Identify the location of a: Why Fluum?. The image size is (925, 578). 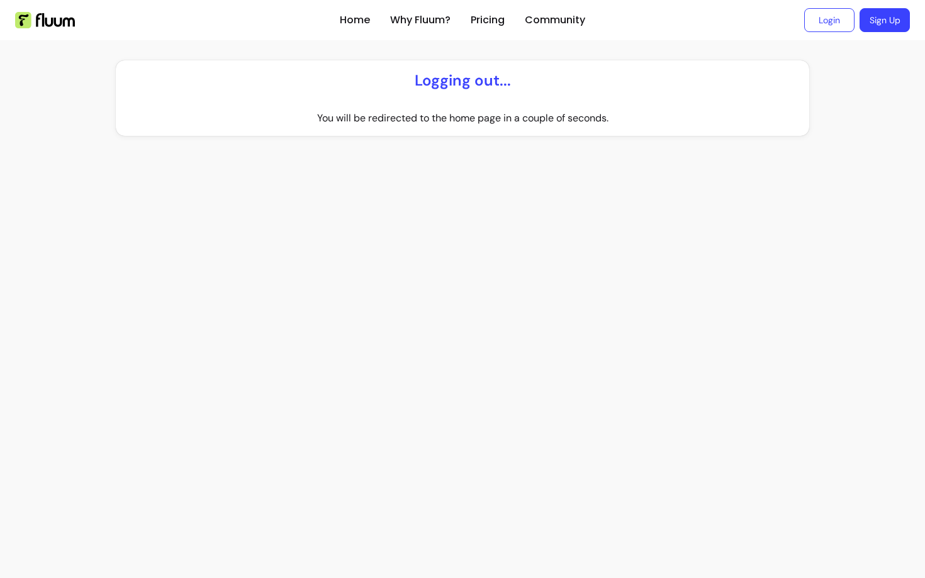
(420, 20).